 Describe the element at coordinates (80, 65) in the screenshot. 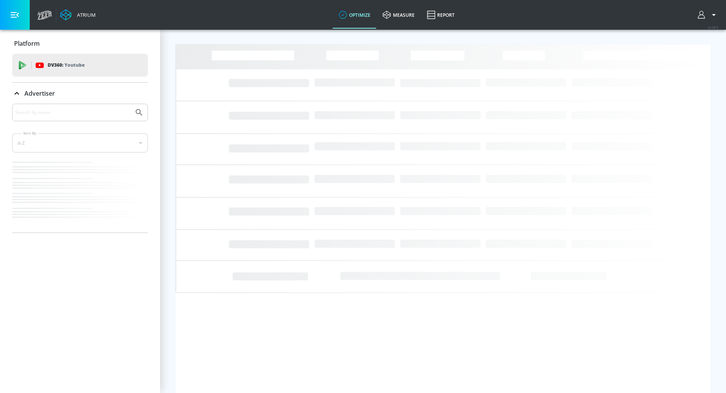

I see `div: DV360: Youtube` at that location.